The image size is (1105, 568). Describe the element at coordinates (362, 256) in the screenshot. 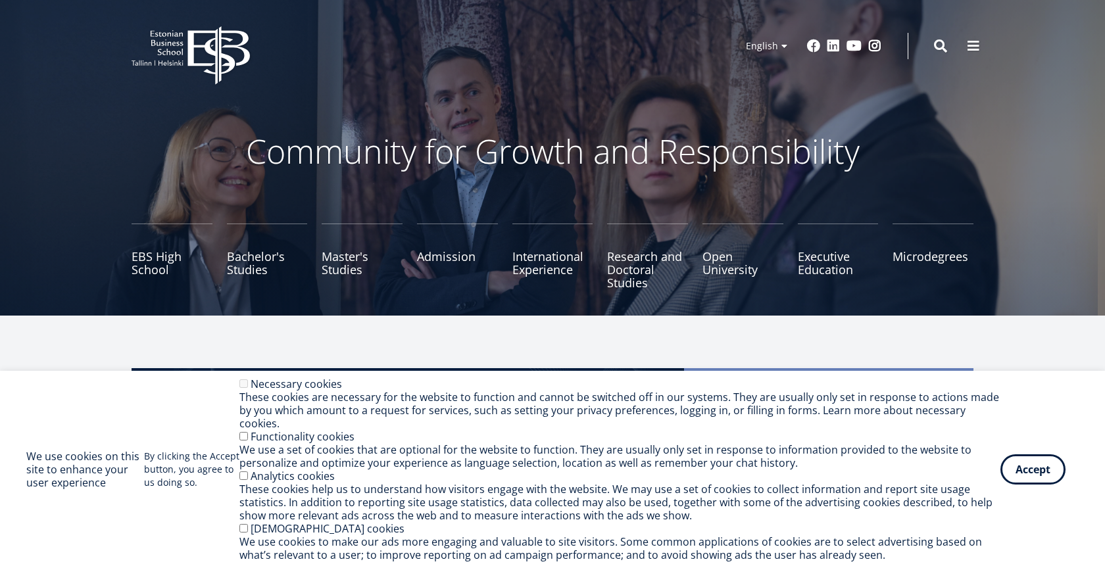

I see `a: Master's Studies` at that location.